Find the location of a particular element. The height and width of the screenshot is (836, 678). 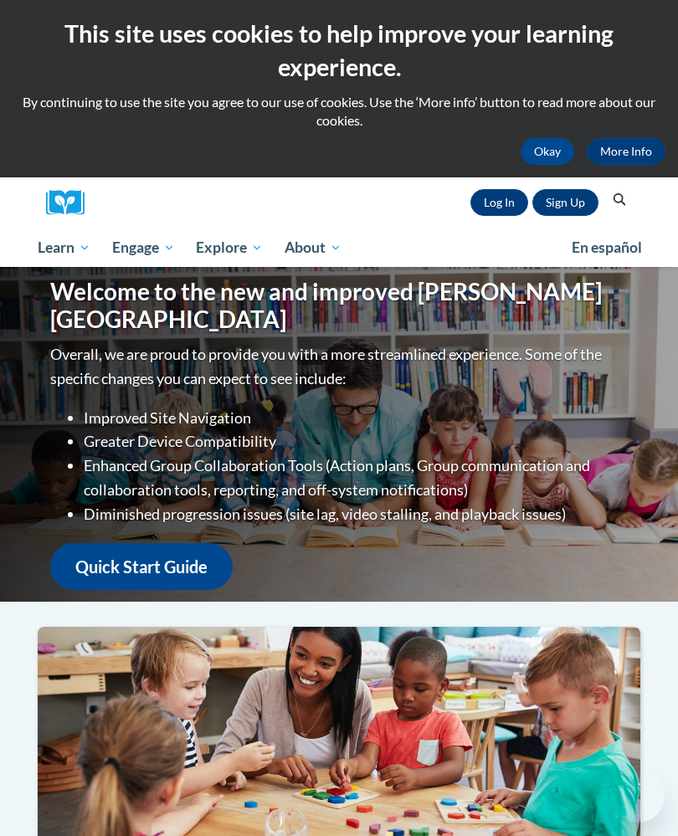

span: Engage is located at coordinates (143, 248).